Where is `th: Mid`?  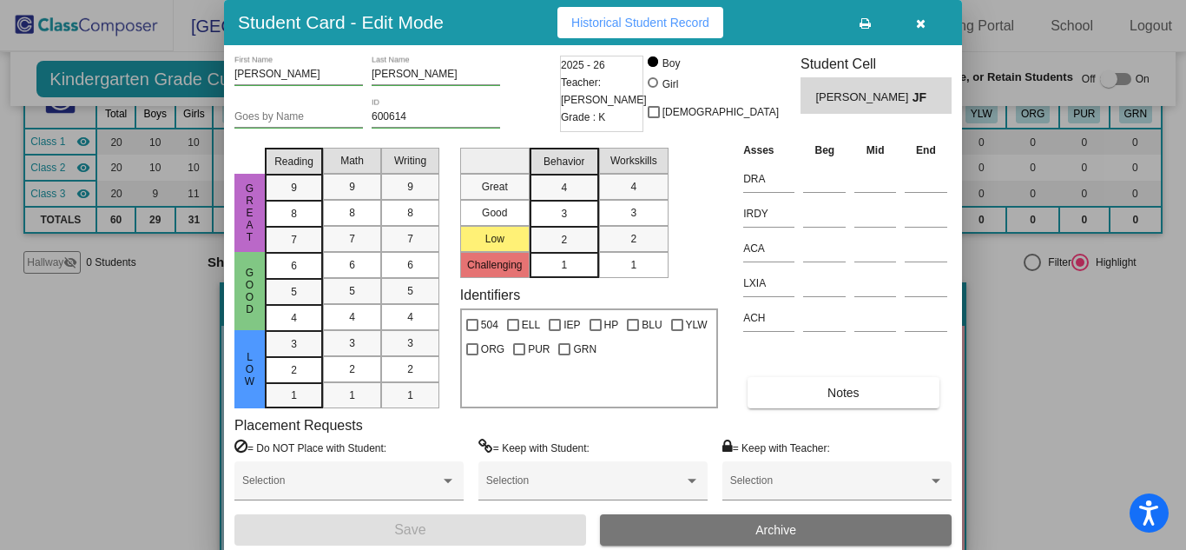
th: Mid is located at coordinates (875, 150).